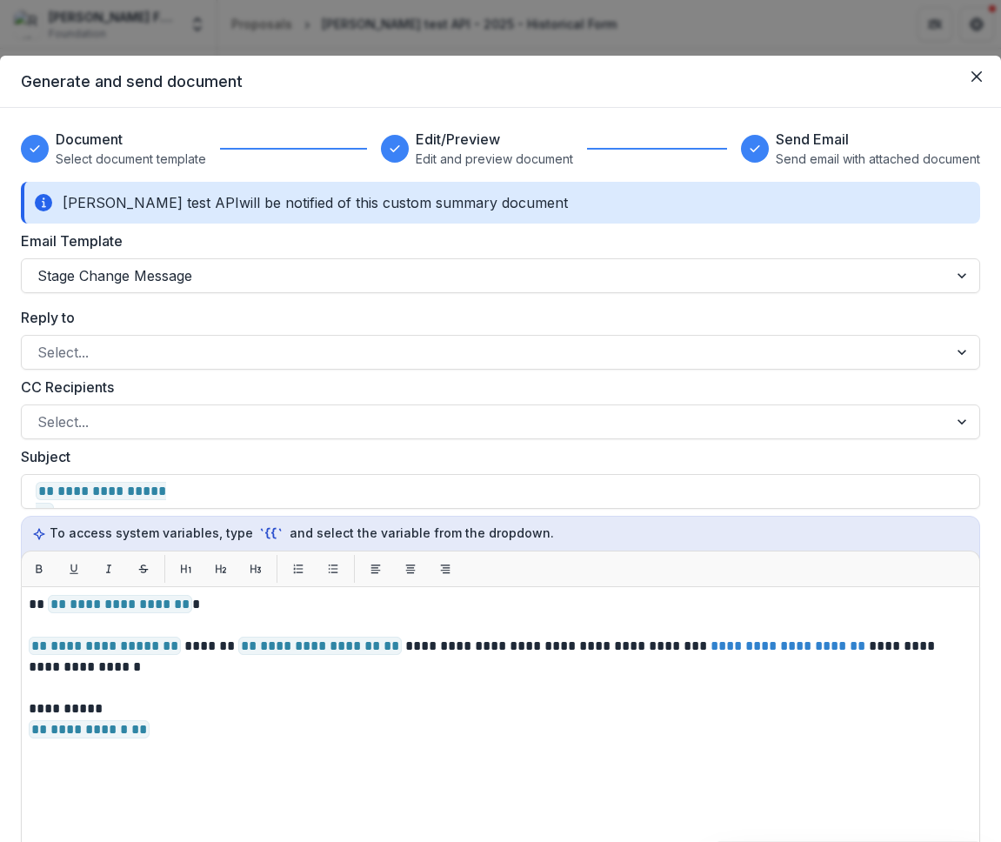 The height and width of the screenshot is (842, 1001). What do you see at coordinates (977, 77) in the screenshot?
I see `button: Close` at bounding box center [977, 77].